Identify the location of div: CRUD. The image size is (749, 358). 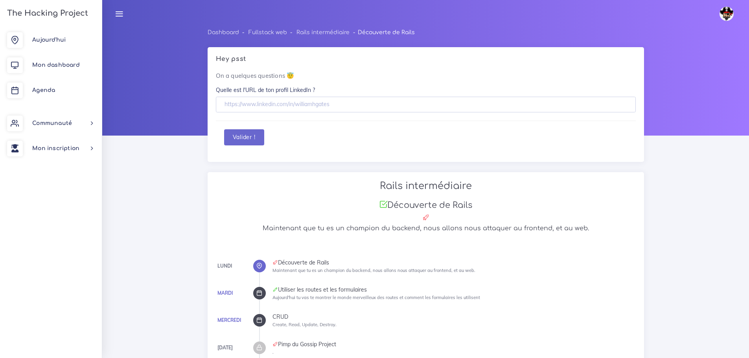
(454, 317).